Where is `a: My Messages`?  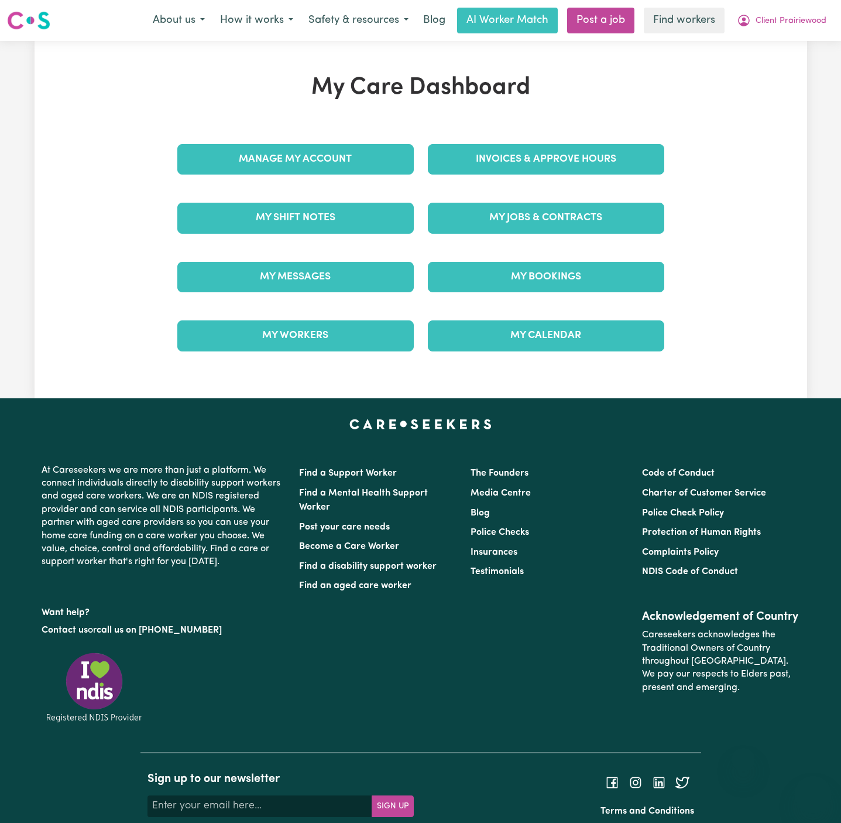 a: My Messages is located at coordinates (296, 277).